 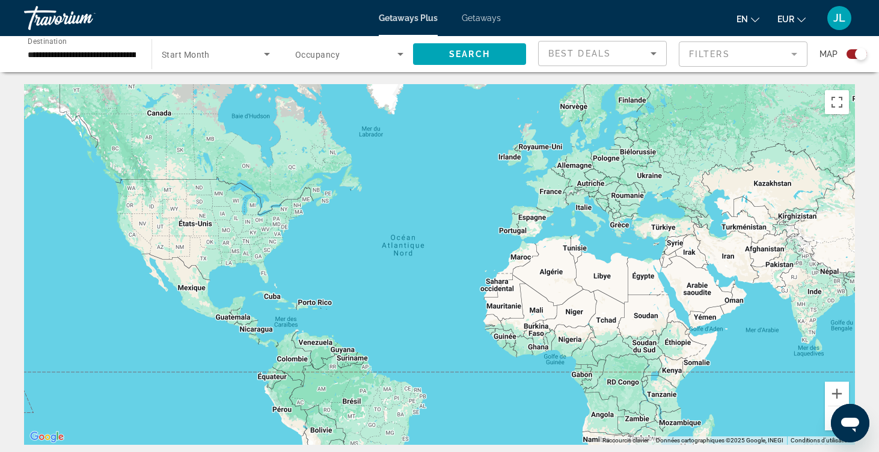 I want to click on span: Map, so click(x=828, y=54).